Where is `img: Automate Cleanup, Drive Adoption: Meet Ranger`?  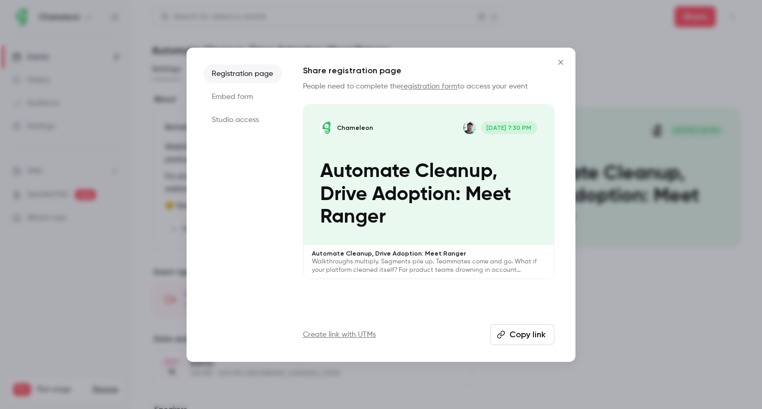
img: Automate Cleanup, Drive Adoption: Meet Ranger is located at coordinates (327, 128).